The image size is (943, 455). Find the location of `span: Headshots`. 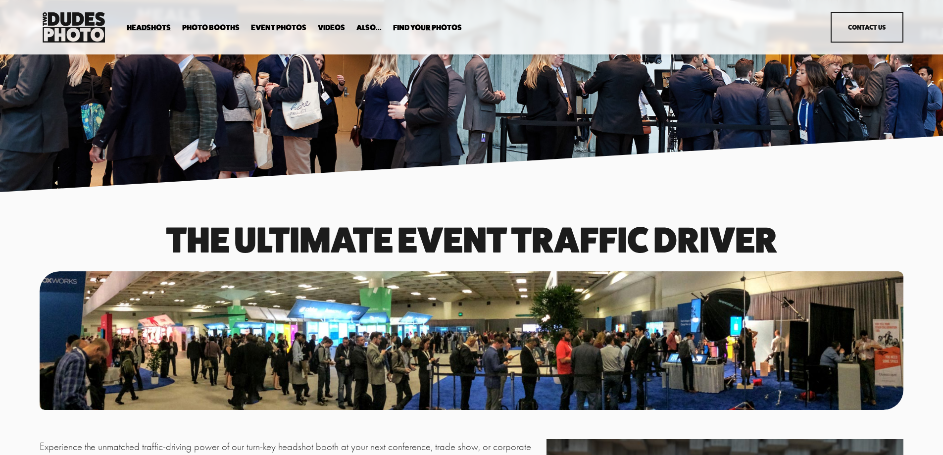

span: Headshots is located at coordinates (148, 28).